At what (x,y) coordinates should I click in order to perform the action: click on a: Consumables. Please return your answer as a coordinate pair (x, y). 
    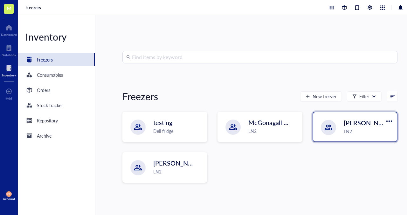
    Looking at the image, I should click on (56, 75).